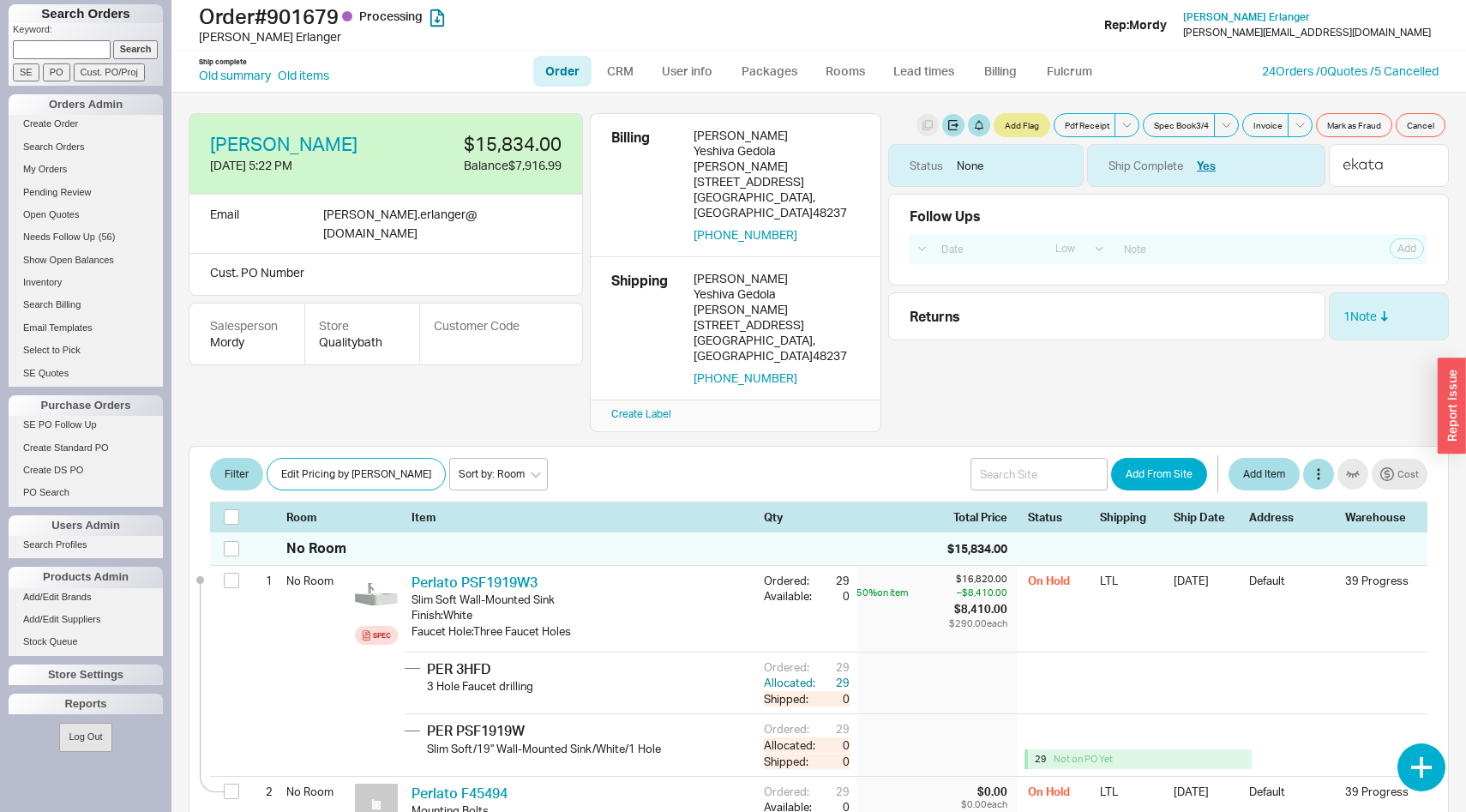 This screenshot has height=812, width=1466. Describe the element at coordinates (85, 214) in the screenshot. I see `a: Open Quotes` at that location.